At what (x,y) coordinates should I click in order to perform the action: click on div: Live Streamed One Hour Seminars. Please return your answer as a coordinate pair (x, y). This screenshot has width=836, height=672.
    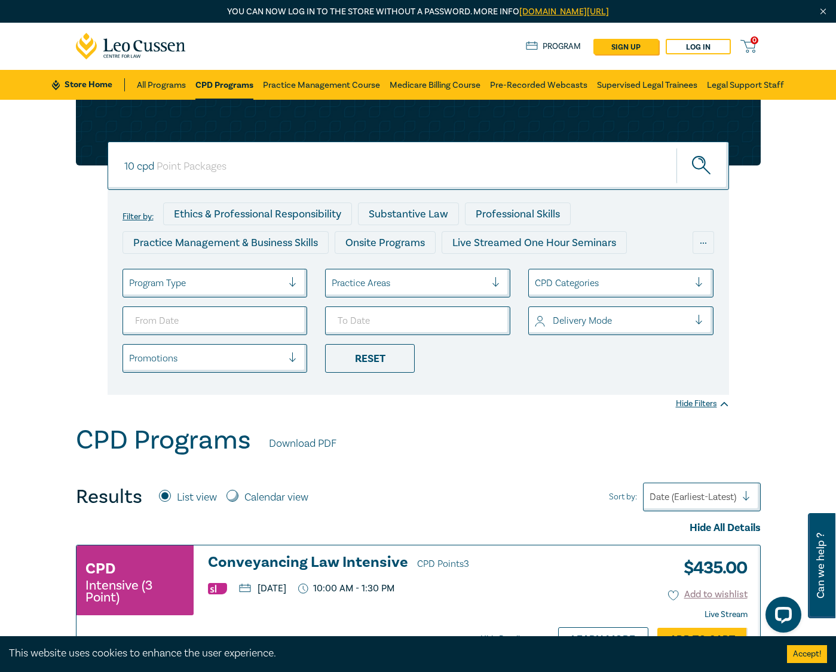
    Looking at the image, I should click on (534, 243).